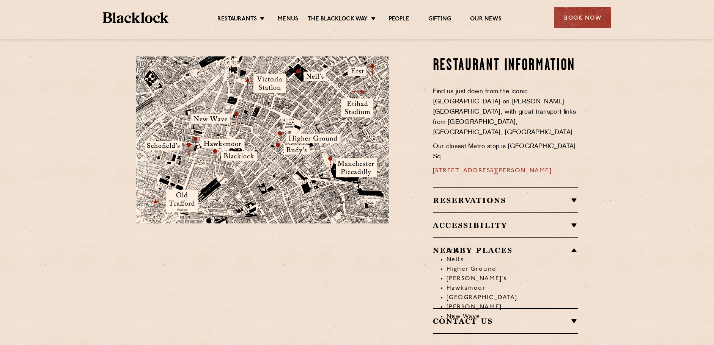 This screenshot has width=714, height=345. I want to click on img: Manchester-BL-nearby-places-desktop-map-1-scaled.jpg, so click(262, 140).